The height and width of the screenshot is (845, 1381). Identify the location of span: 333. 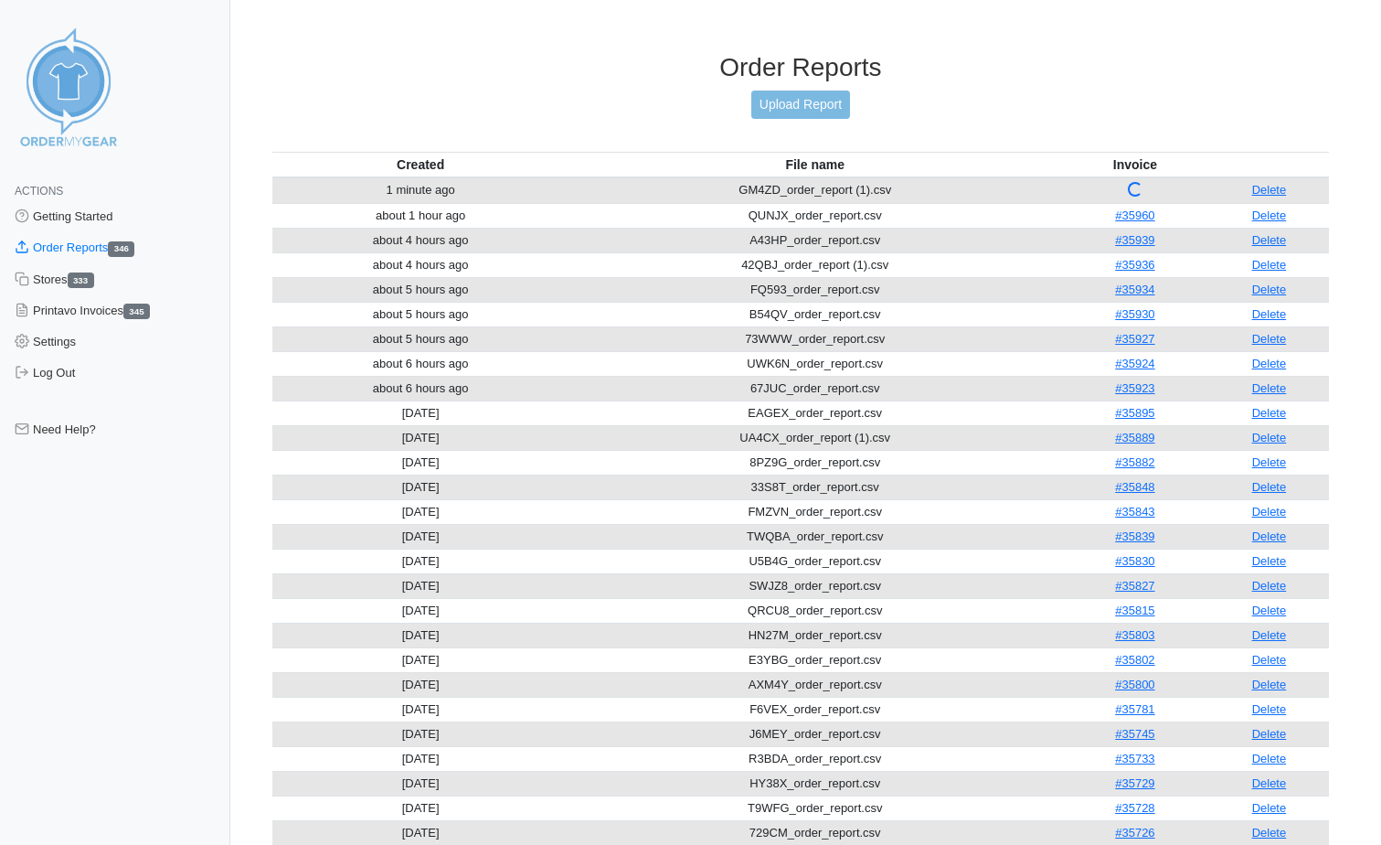
(80, 280).